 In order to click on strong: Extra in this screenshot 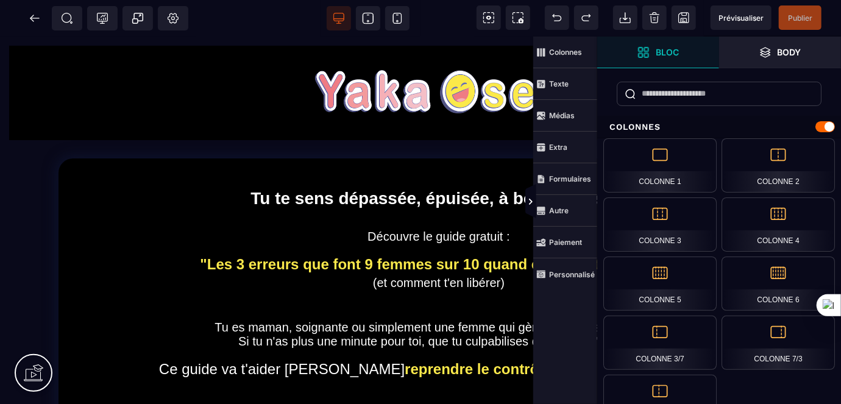, I will do `click(559, 147)`.